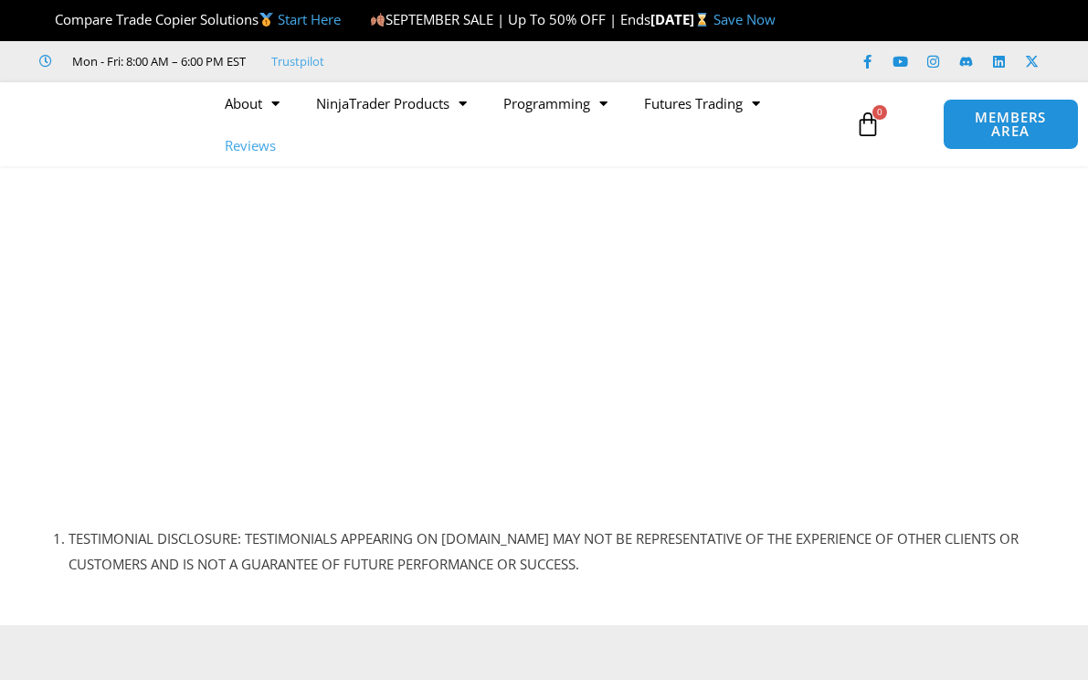 This screenshot has width=1088, height=680. Describe the element at coordinates (252, 103) in the screenshot. I see `a: About` at that location.